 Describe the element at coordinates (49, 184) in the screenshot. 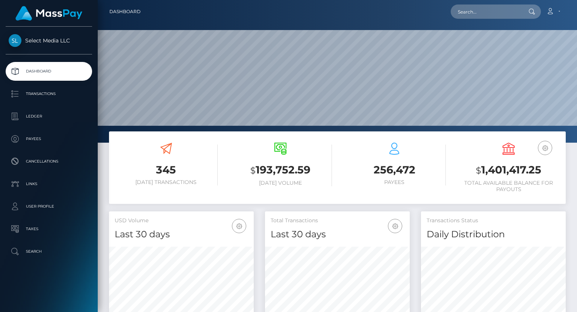

I see `a: Links` at that location.